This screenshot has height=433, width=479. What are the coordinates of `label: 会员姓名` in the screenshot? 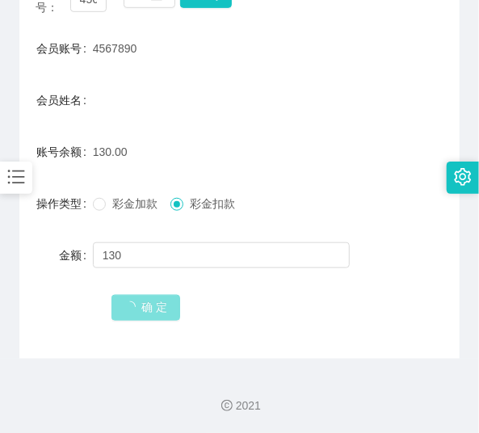 It's located at (65, 100).